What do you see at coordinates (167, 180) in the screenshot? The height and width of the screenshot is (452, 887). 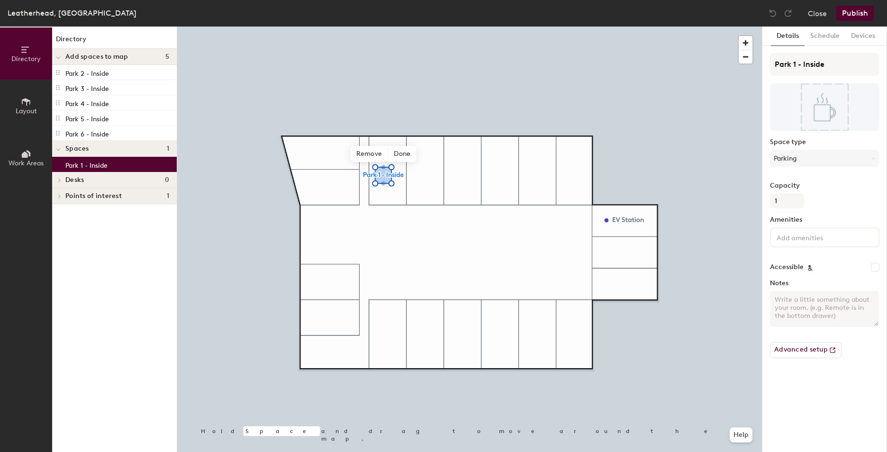 I see `span: 0` at bounding box center [167, 180].